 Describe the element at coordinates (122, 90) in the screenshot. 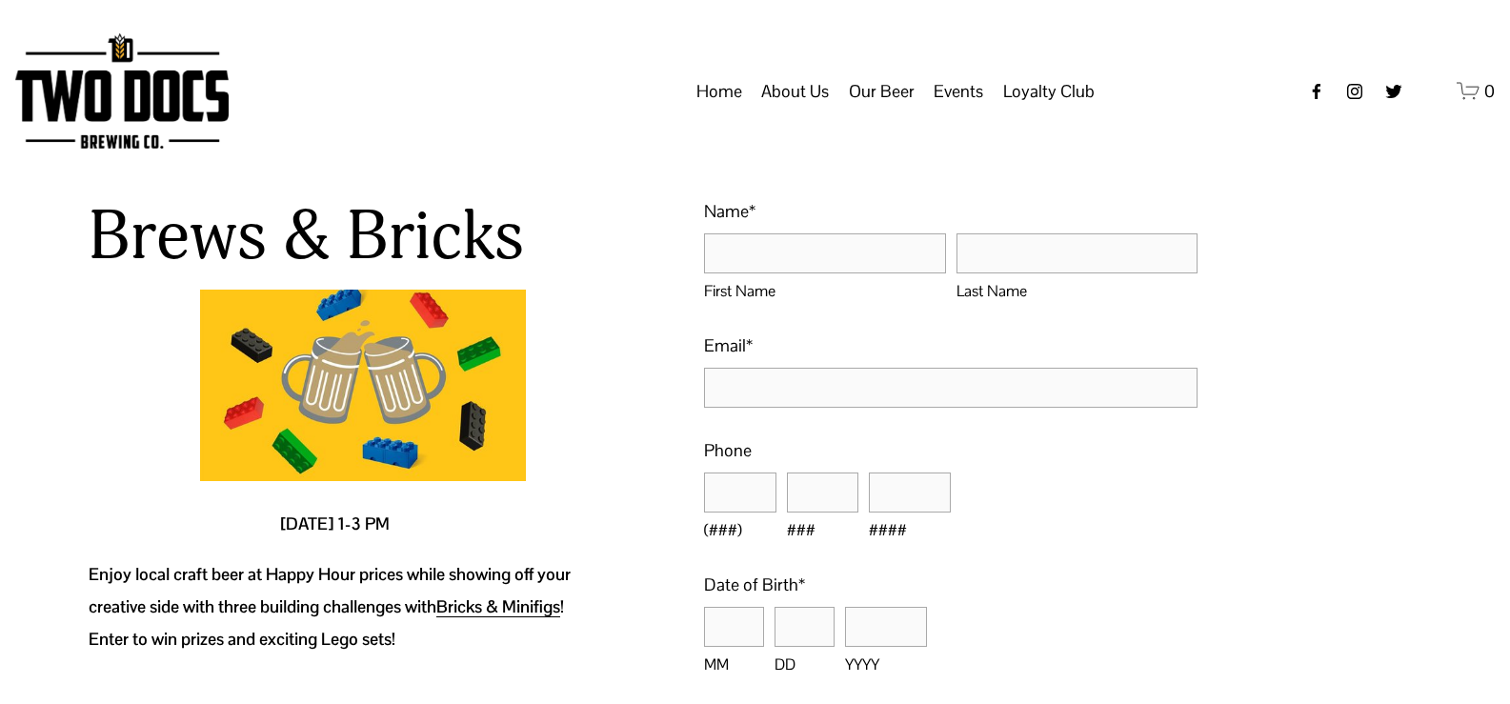

I see `img: Two Docs Brewing Co.` at that location.